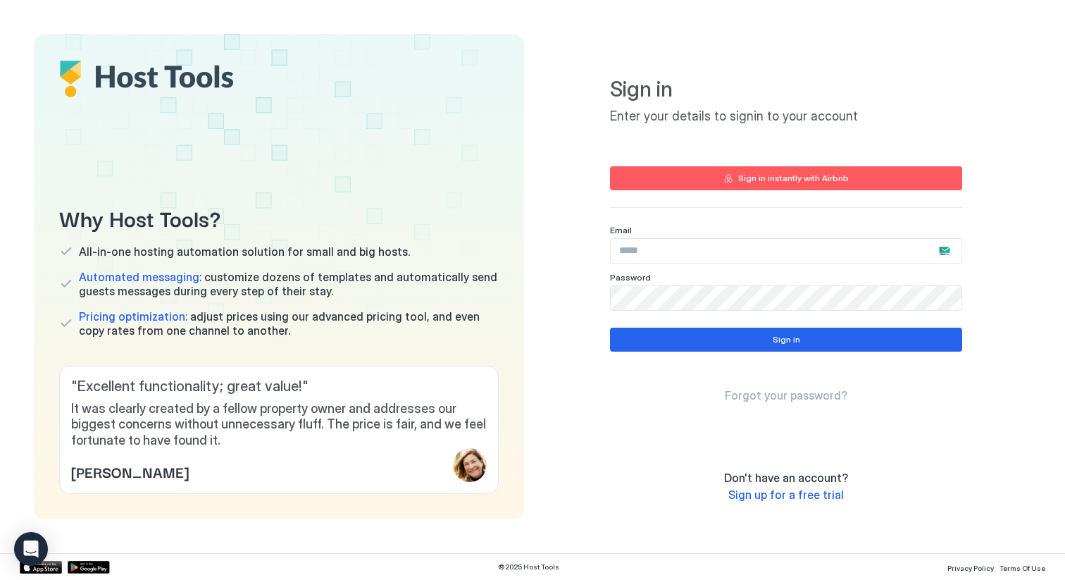 The height and width of the screenshot is (580, 1065). I want to click on span: Privacy Policy, so click(971, 568).